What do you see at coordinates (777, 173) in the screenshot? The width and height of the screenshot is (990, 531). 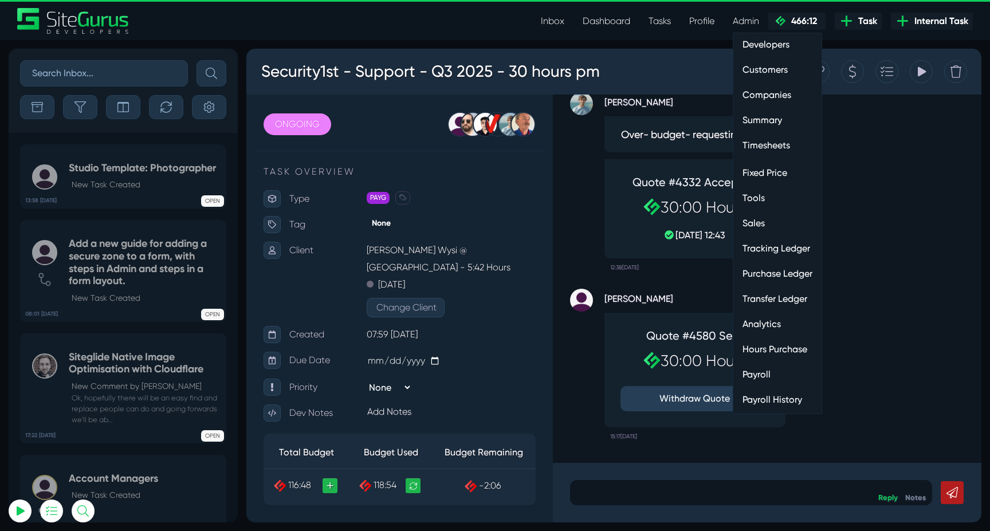 I see `a: Fixed Price` at bounding box center [777, 173].